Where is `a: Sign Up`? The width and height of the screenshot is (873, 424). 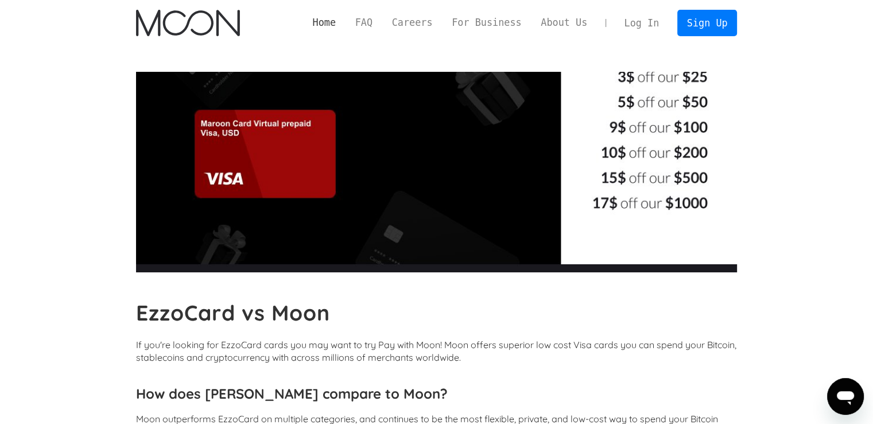 a: Sign Up is located at coordinates (707, 22).